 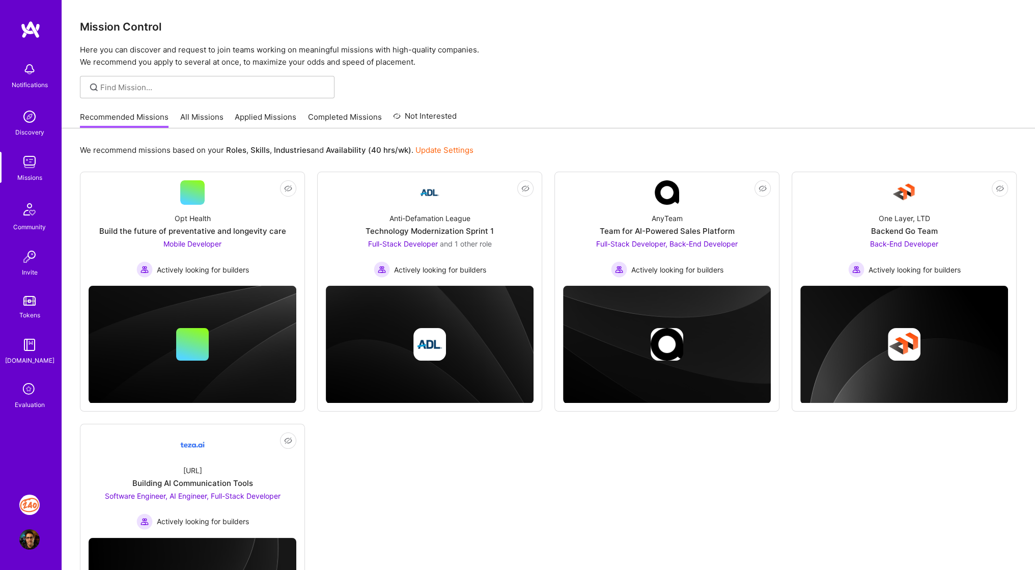 I want to click on div: Community, so click(x=30, y=227).